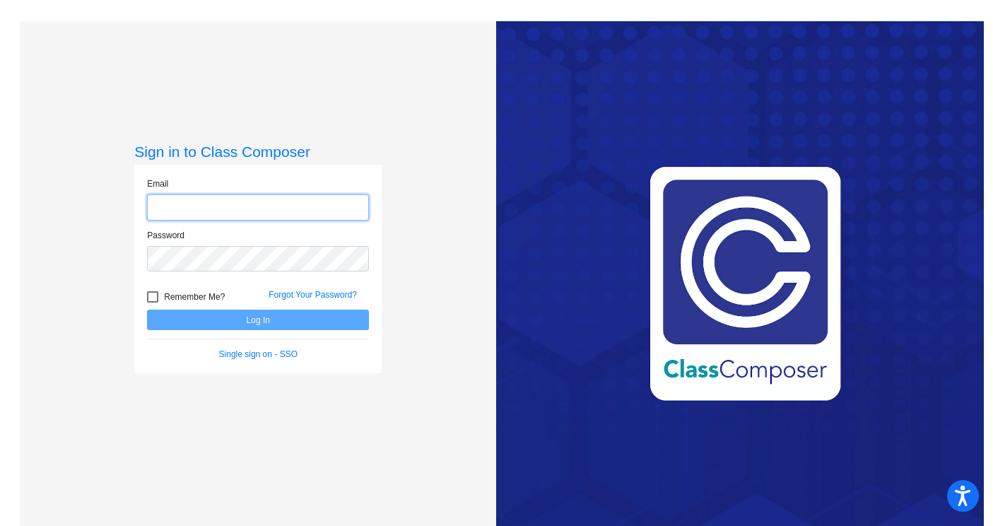  Describe the element at coordinates (158, 184) in the screenshot. I see `label: Email` at that location.